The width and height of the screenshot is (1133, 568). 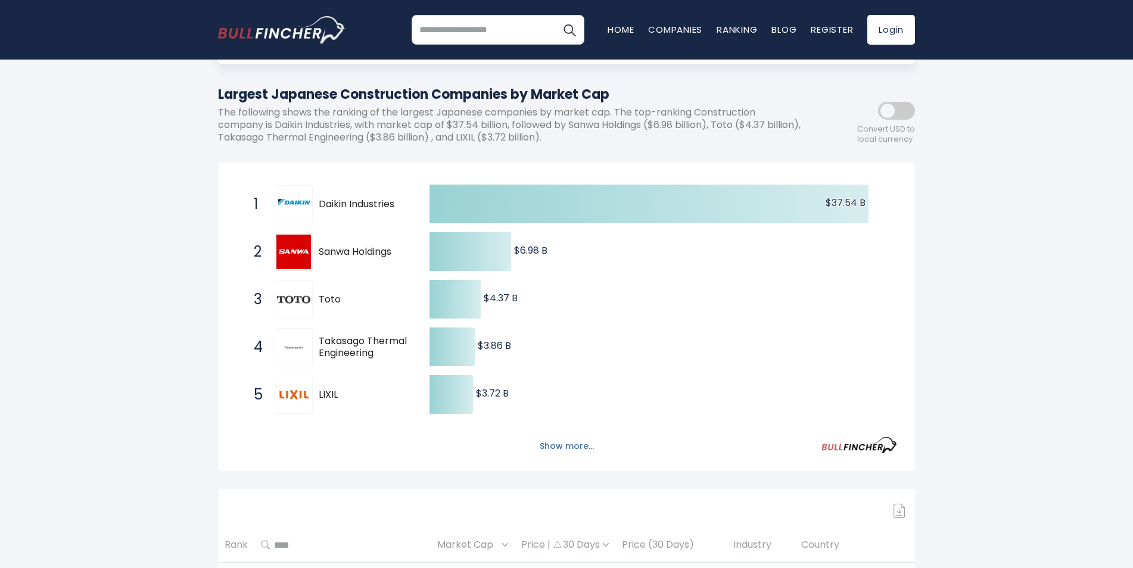 What do you see at coordinates (845, 203) in the screenshot?
I see `text: $37.54 B` at bounding box center [845, 203].